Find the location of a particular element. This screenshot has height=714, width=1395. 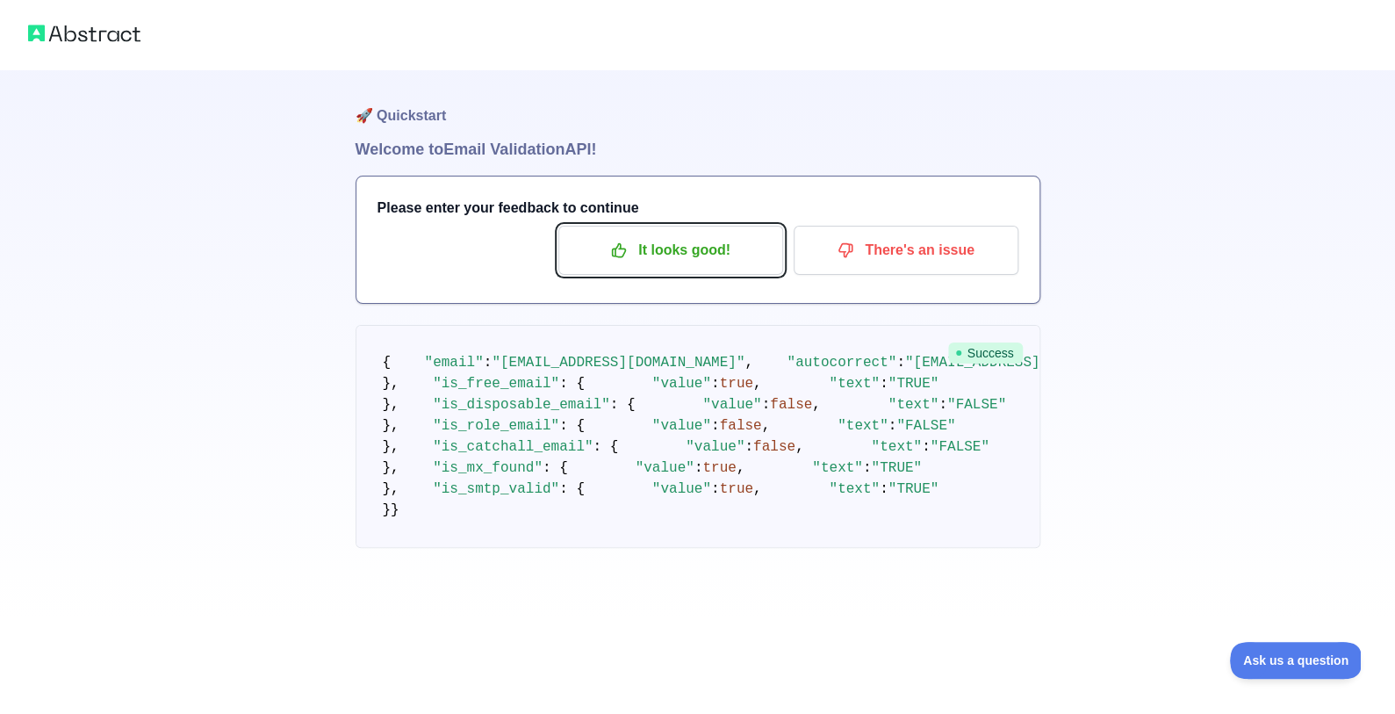

span: "autocorrect" is located at coordinates (841, 363).